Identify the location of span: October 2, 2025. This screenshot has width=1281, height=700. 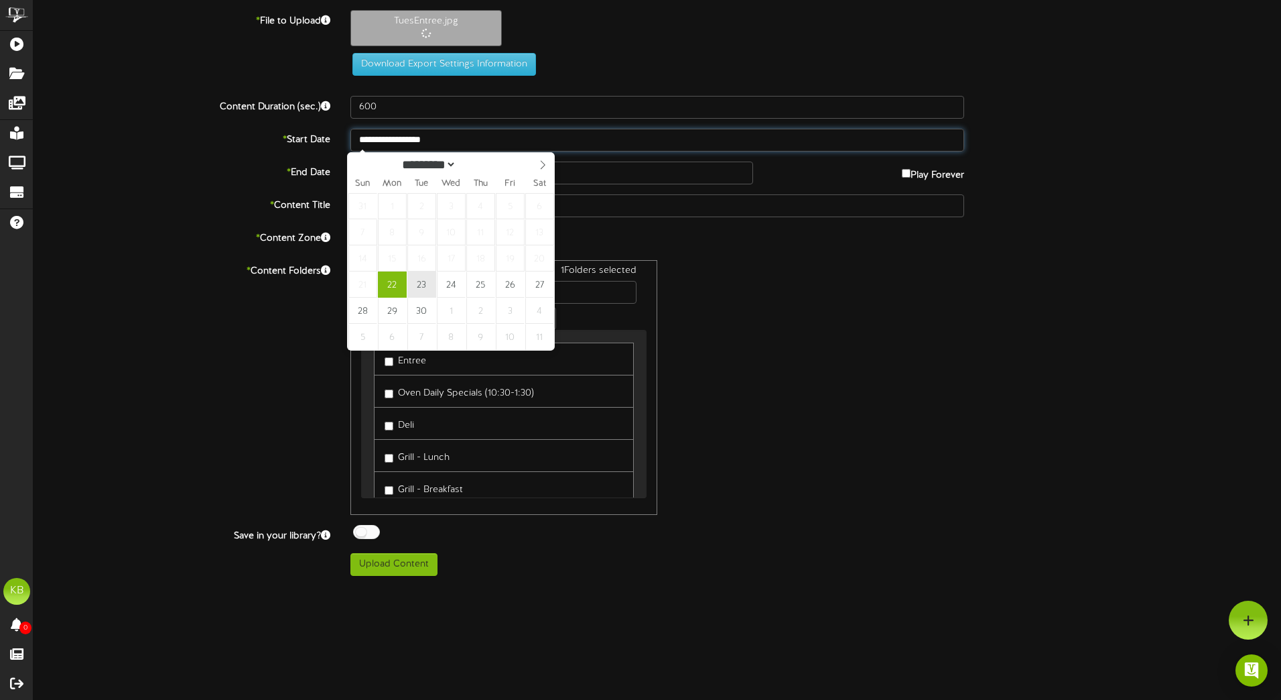
(480, 310).